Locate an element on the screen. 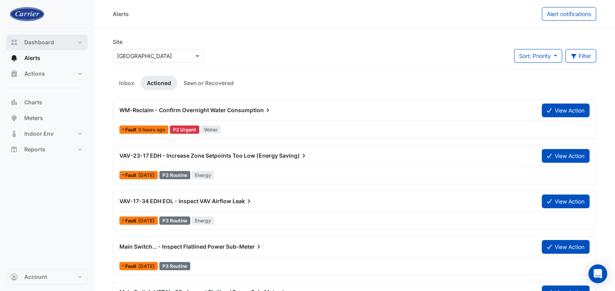 Image resolution: width=615 pixels, height=291 pixels. button: Account is located at coordinates (47, 276).